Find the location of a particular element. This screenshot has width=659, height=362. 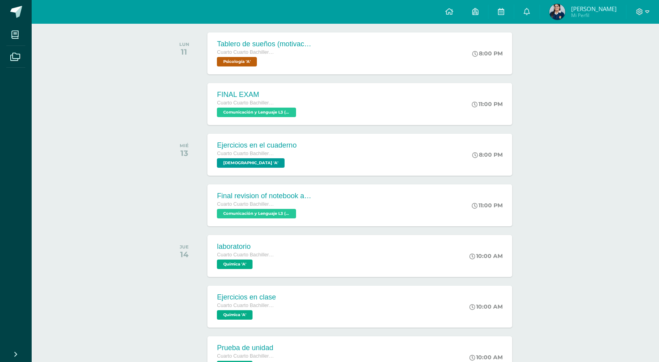

div: laboratorio is located at coordinates (247, 247).